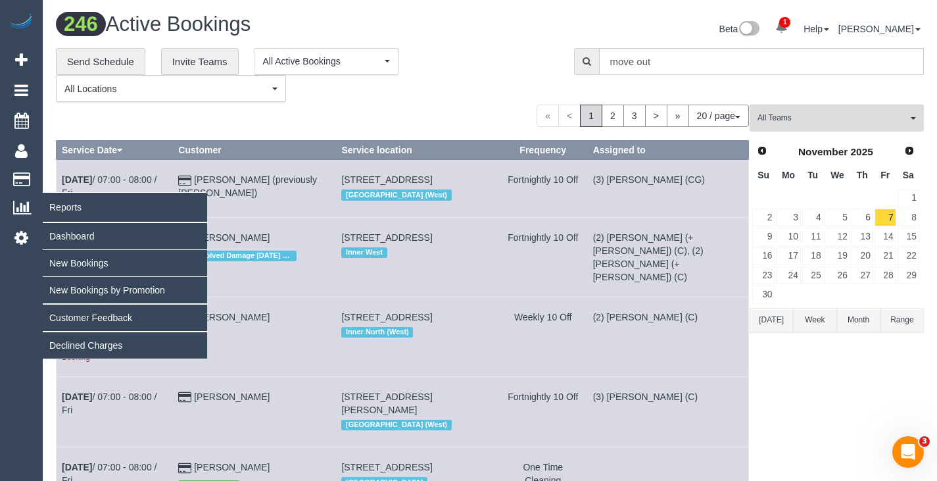 Image resolution: width=937 pixels, height=481 pixels. Describe the element at coordinates (762, 151) in the screenshot. I see `span: Prev` at that location.